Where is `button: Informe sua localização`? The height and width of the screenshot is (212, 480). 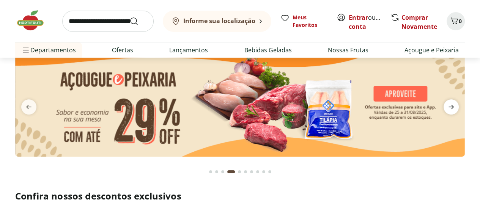 button: Informe sua localização is located at coordinates (217, 21).